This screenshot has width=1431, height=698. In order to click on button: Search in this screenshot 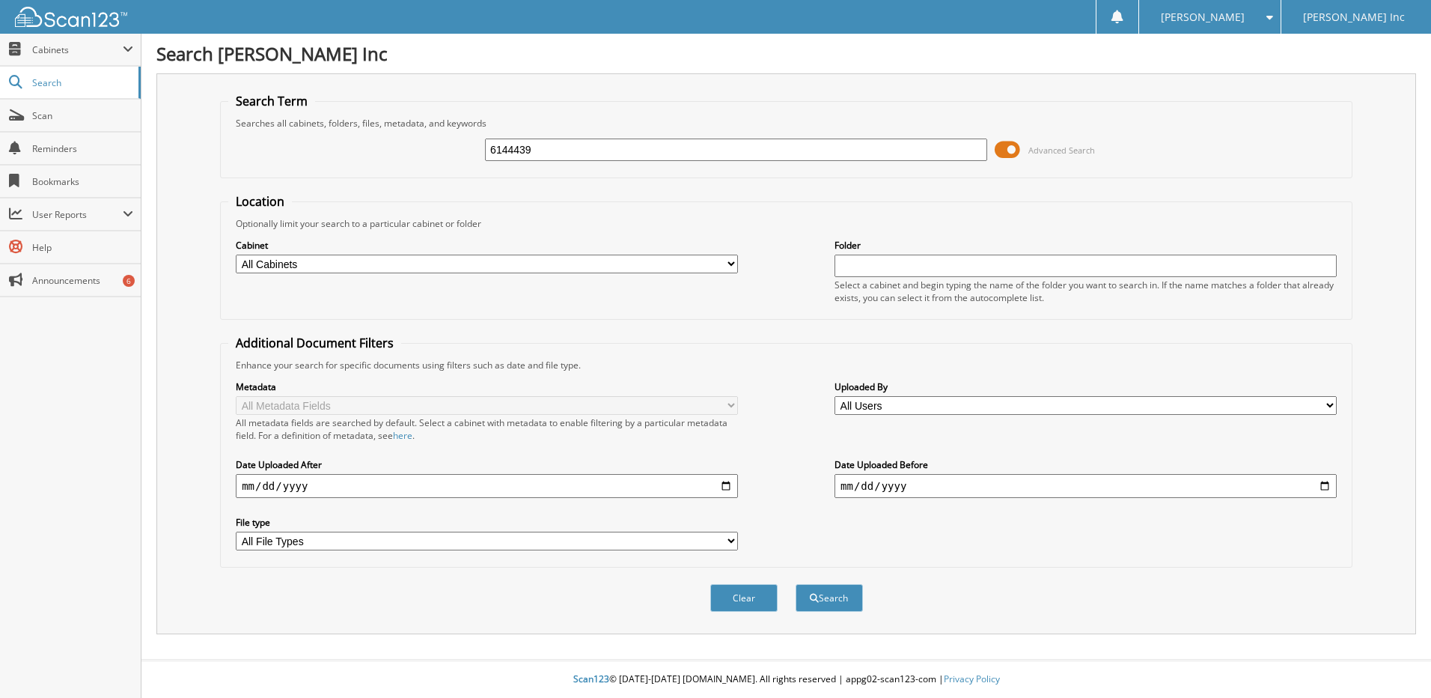, I will do `click(829, 597)`.